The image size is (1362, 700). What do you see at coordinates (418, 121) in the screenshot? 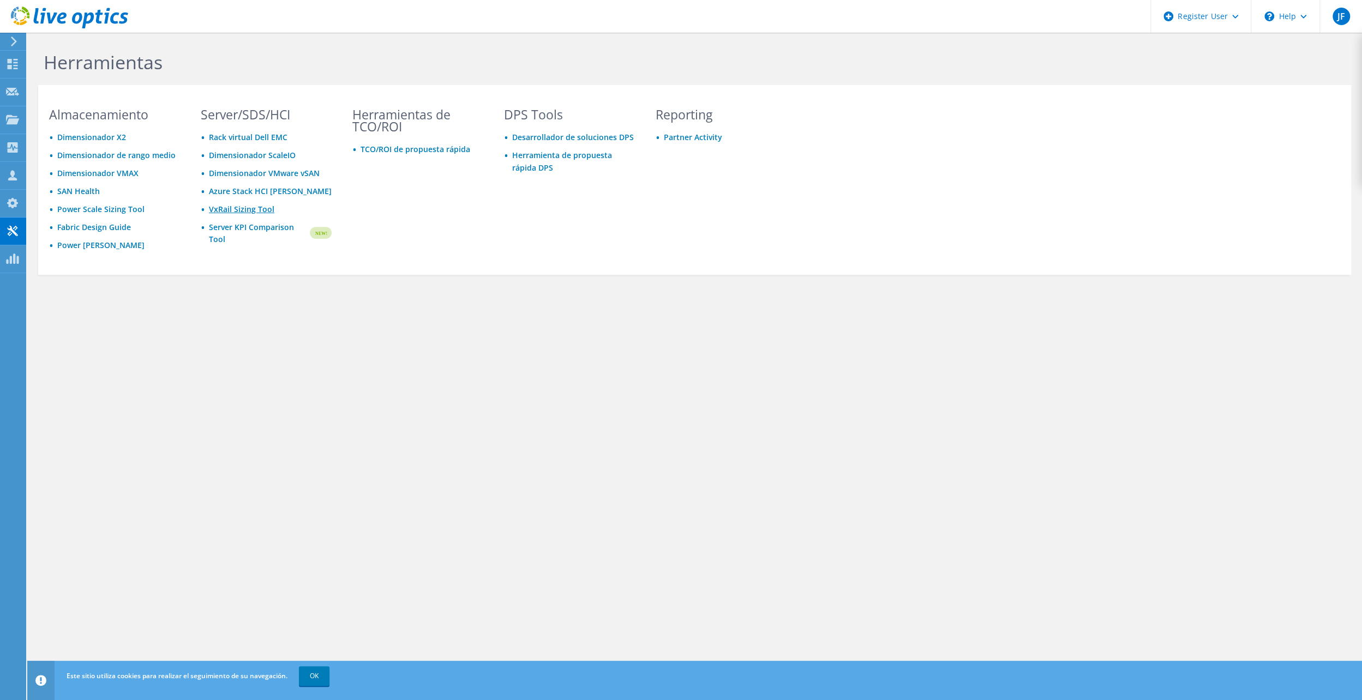
I see `h3: Herramientas de TCO/ROI` at bounding box center [418, 121].